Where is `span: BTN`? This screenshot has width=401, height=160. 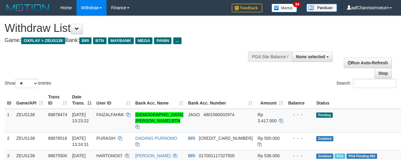 span: BTN is located at coordinates (100, 41).